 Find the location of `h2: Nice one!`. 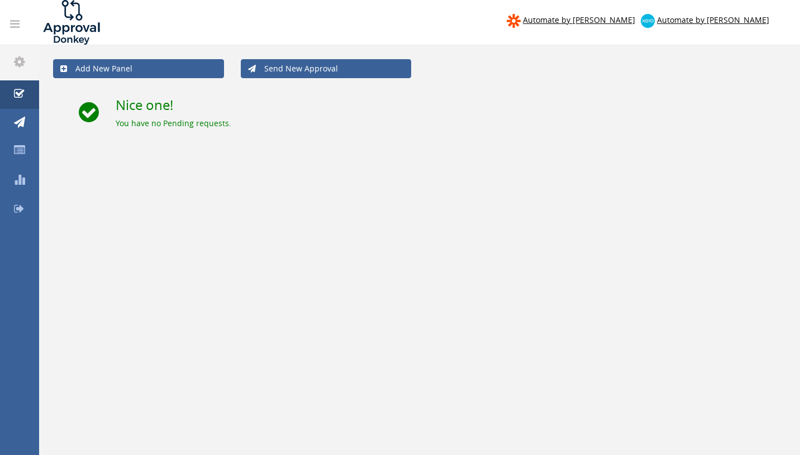

h2: Nice one! is located at coordinates (451, 105).